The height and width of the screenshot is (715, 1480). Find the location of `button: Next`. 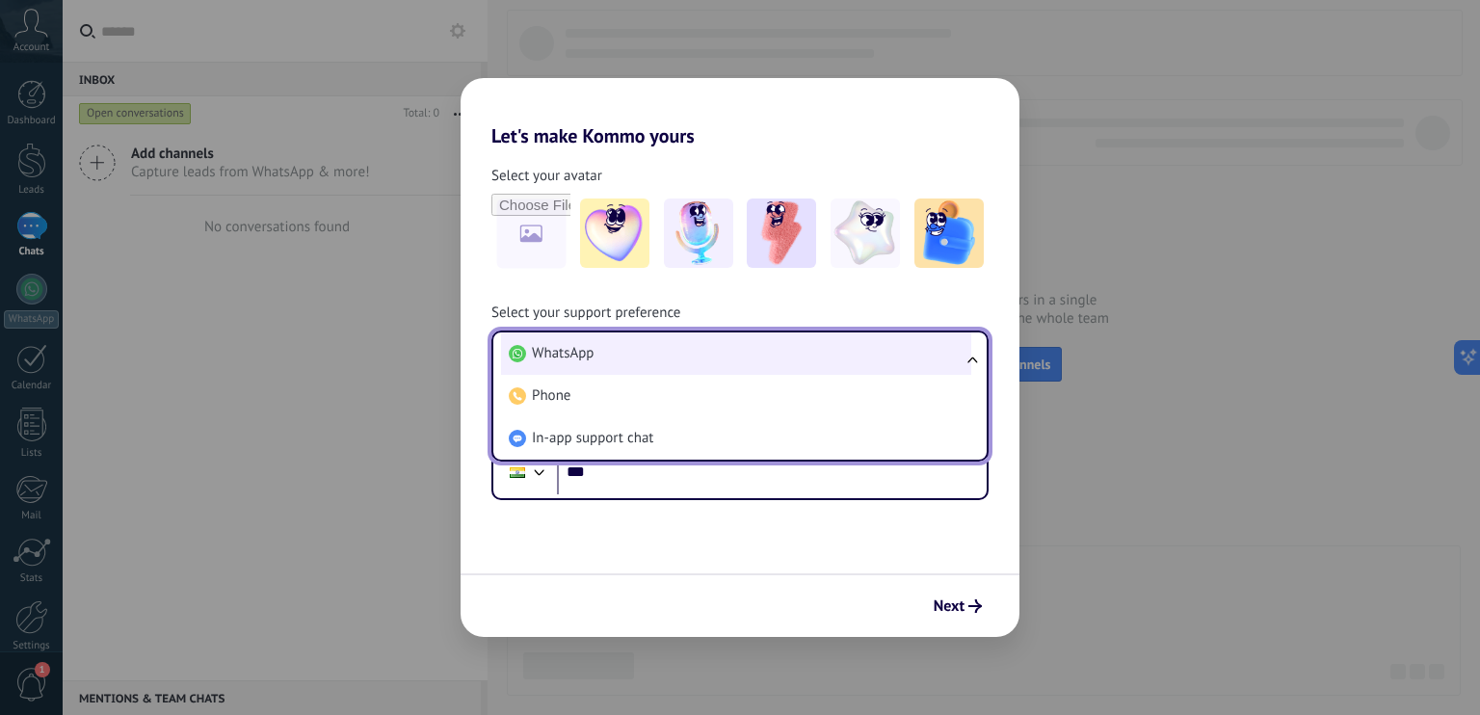

button: Next is located at coordinates (958, 606).